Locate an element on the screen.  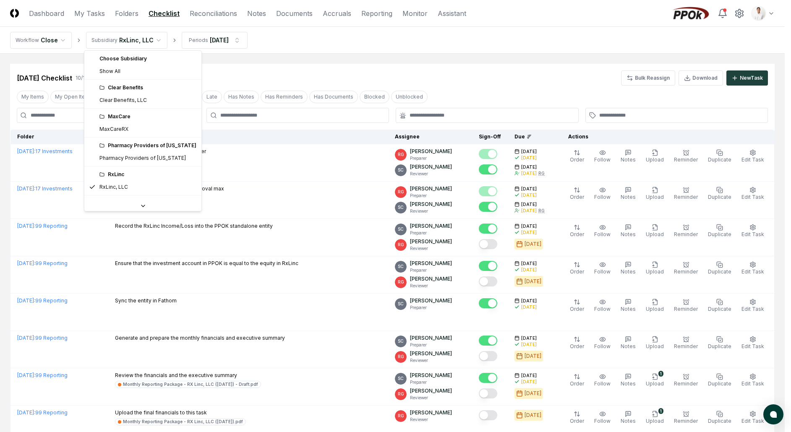
div: MaxCareRX is located at coordinates (114, 129).